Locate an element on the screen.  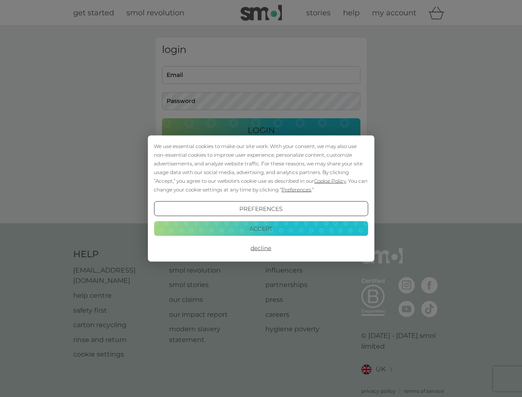
span: Cookie Policy is located at coordinates (330, 181).